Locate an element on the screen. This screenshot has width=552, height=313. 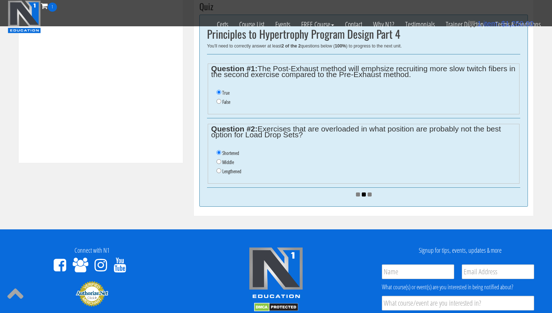
b: 2 of the 2 is located at coordinates (291, 46).